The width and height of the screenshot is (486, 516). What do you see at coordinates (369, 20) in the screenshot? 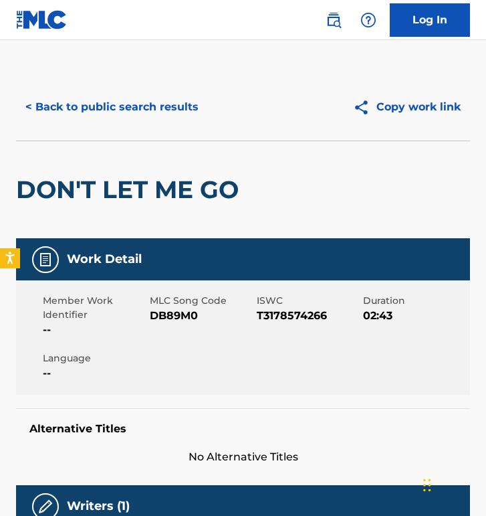
I see `img: help` at bounding box center [369, 20].